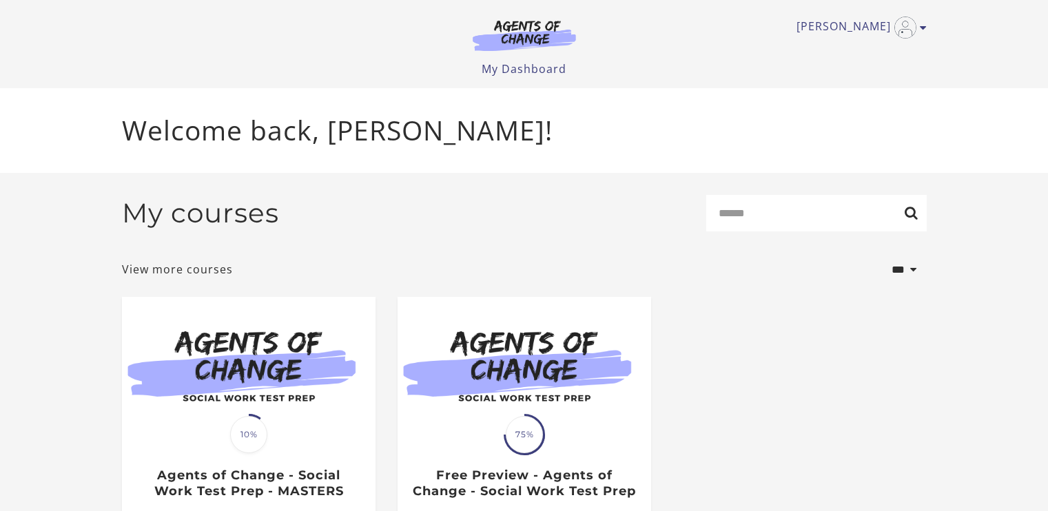 The height and width of the screenshot is (511, 1048). I want to click on a: Toggle menu, so click(858, 28).